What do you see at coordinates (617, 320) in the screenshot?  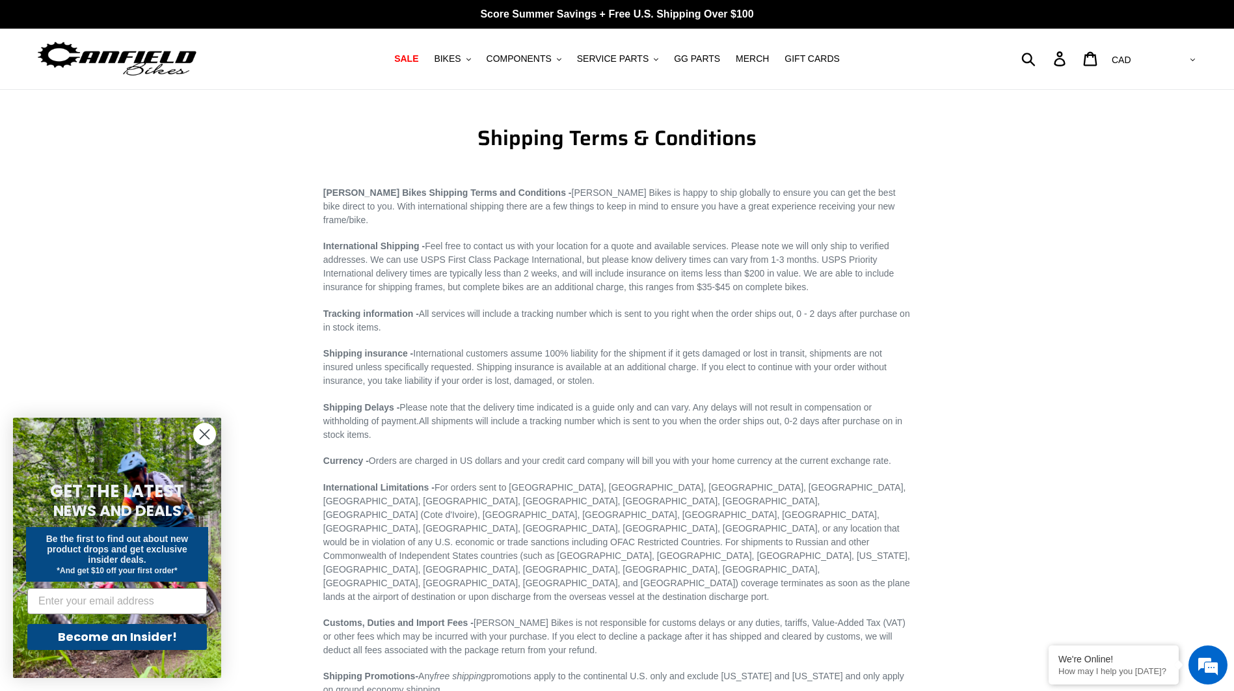 I see `span: All services will include a tracking number which is sent to you right when the order ships out, ...` at bounding box center [617, 320].